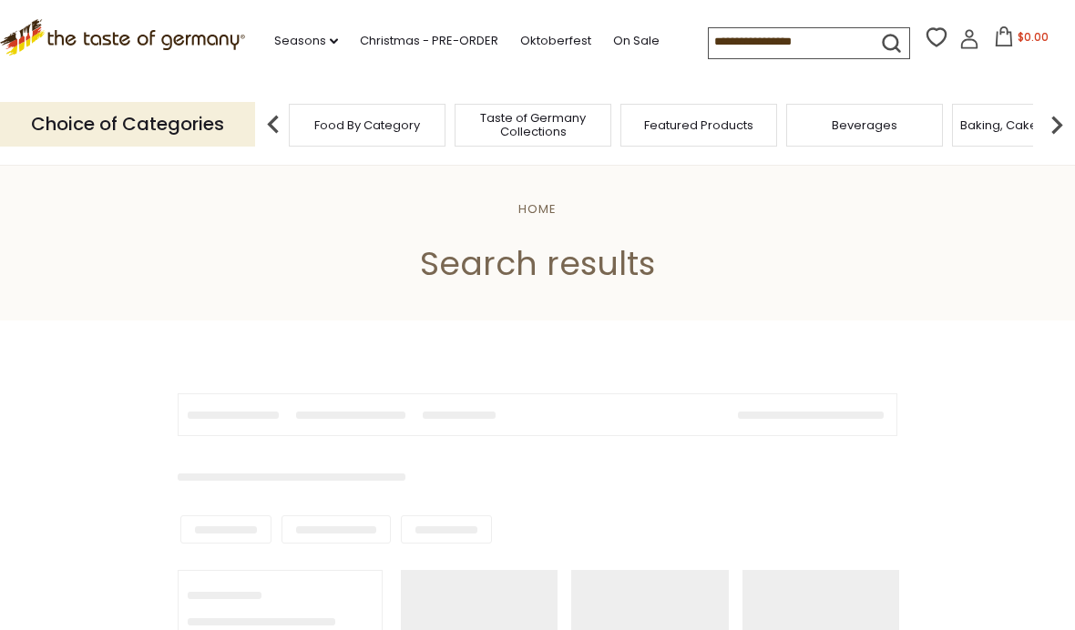 Image resolution: width=1075 pixels, height=630 pixels. Describe the element at coordinates (699, 125) in the screenshot. I see `span: Featured Products` at that location.